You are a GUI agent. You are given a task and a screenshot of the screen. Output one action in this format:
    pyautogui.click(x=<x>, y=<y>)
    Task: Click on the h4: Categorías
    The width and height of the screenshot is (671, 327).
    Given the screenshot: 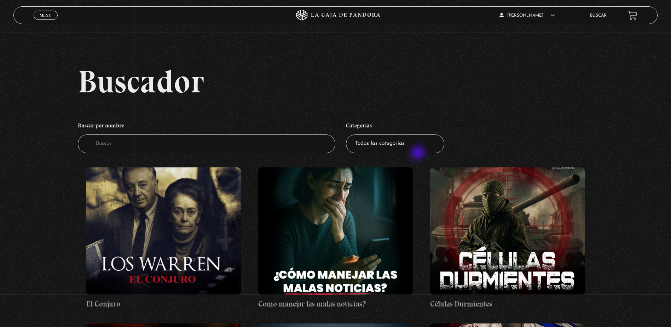 What is the action you would take?
    pyautogui.click(x=395, y=127)
    